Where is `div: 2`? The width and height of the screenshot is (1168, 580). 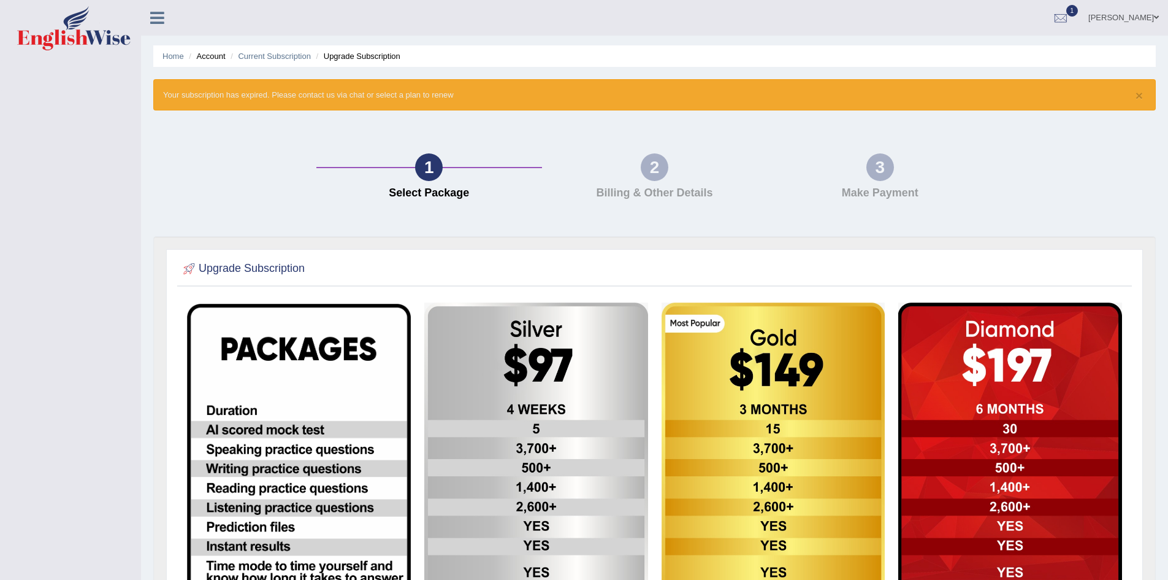 div: 2 is located at coordinates (654, 167).